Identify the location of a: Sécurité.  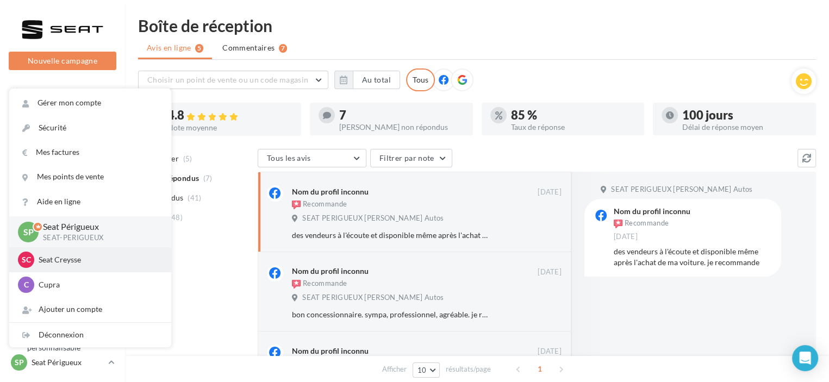
(90, 128).